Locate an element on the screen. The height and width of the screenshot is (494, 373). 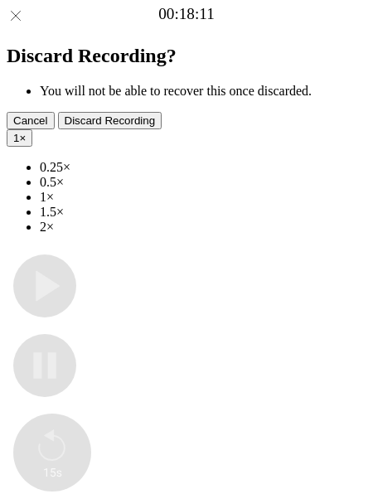
li: 1.5× is located at coordinates (203, 212).